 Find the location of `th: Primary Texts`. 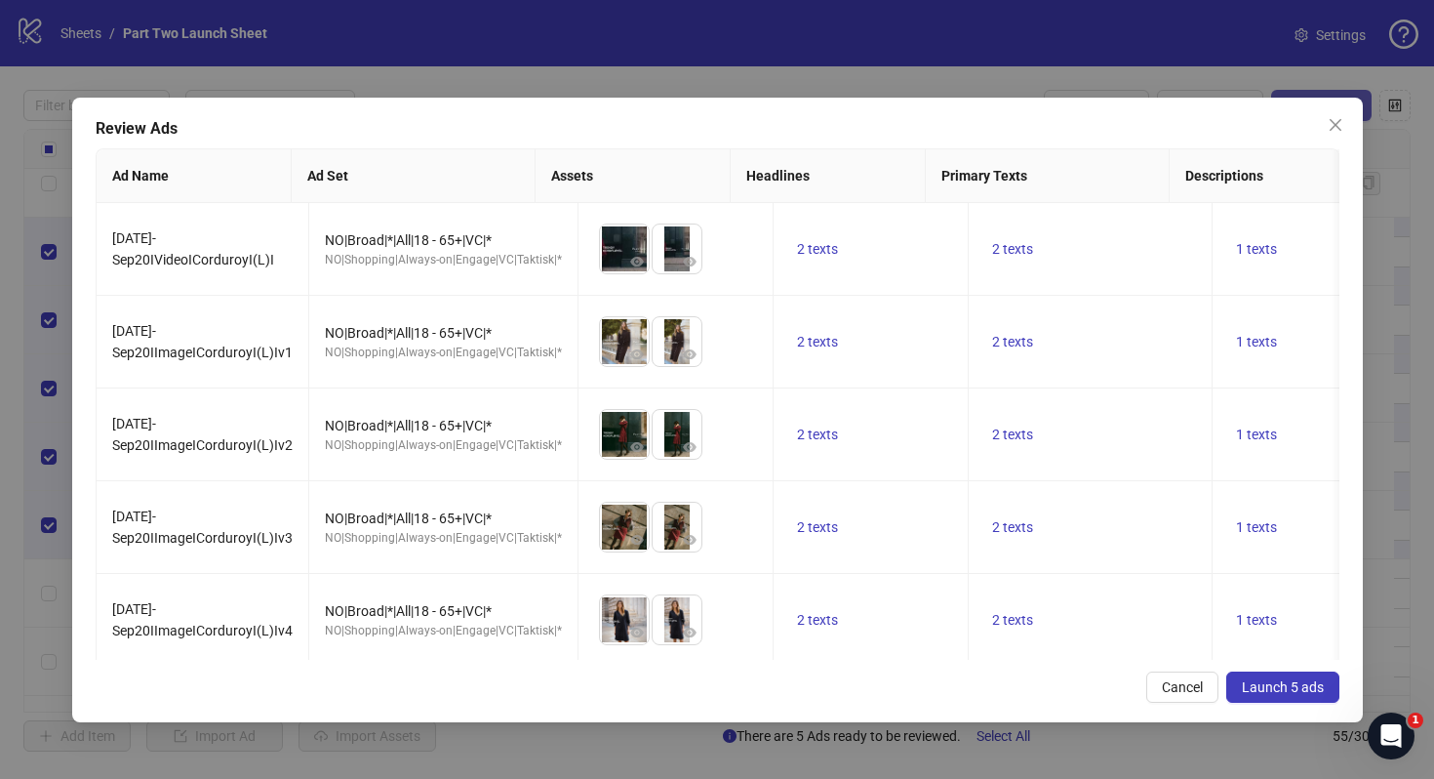

th: Primary Texts is located at coordinates (1048, 176).